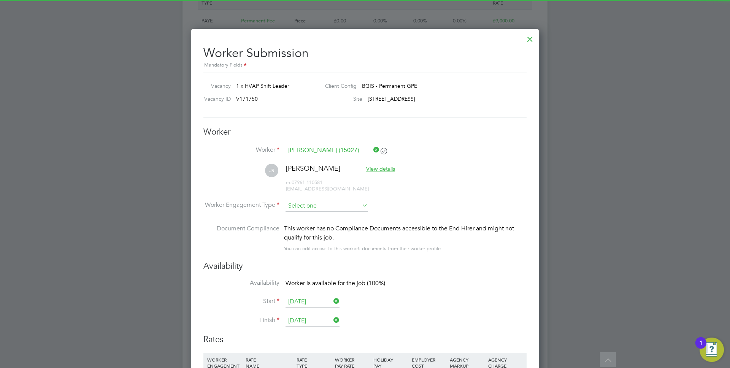 This screenshot has width=730, height=368. I want to click on input: Search for..., so click(332, 151).